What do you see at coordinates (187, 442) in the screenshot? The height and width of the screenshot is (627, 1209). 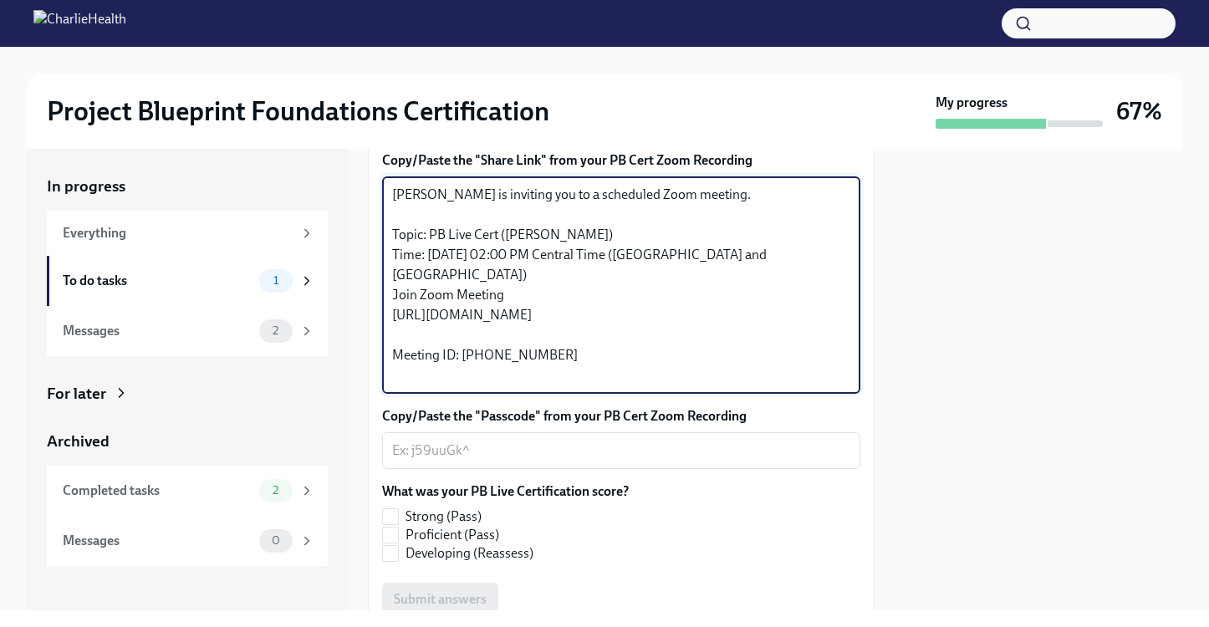 I see `div: Archived` at bounding box center [187, 442].